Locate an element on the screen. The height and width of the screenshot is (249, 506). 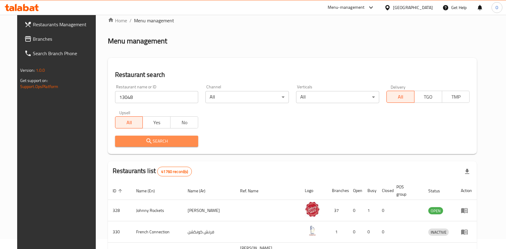
span: TGO is located at coordinates (428, 97).